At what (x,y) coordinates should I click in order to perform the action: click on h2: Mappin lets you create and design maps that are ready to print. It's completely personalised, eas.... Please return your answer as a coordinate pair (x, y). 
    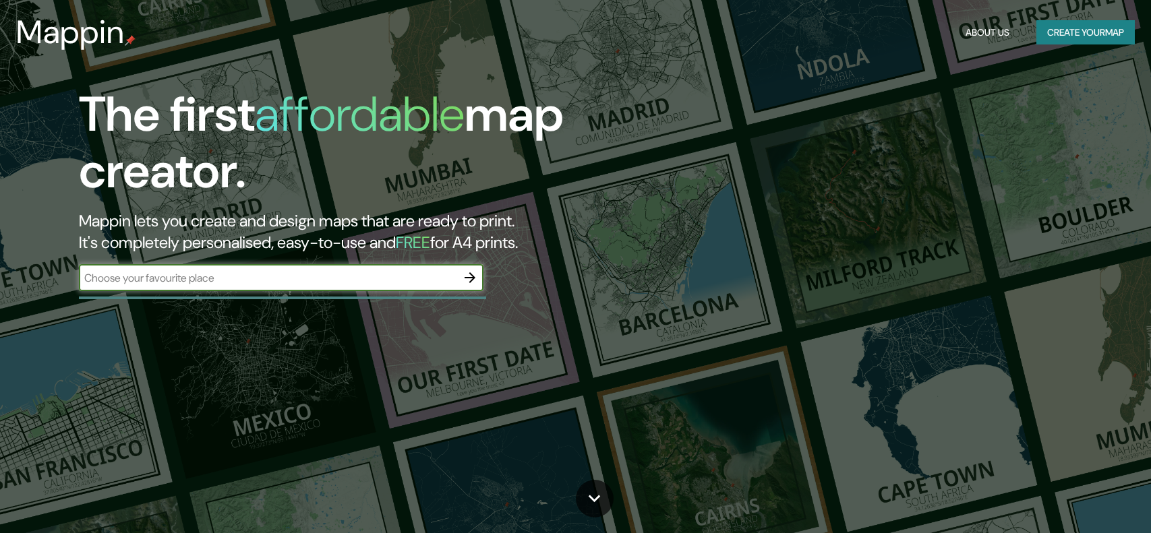
    Looking at the image, I should click on (367, 232).